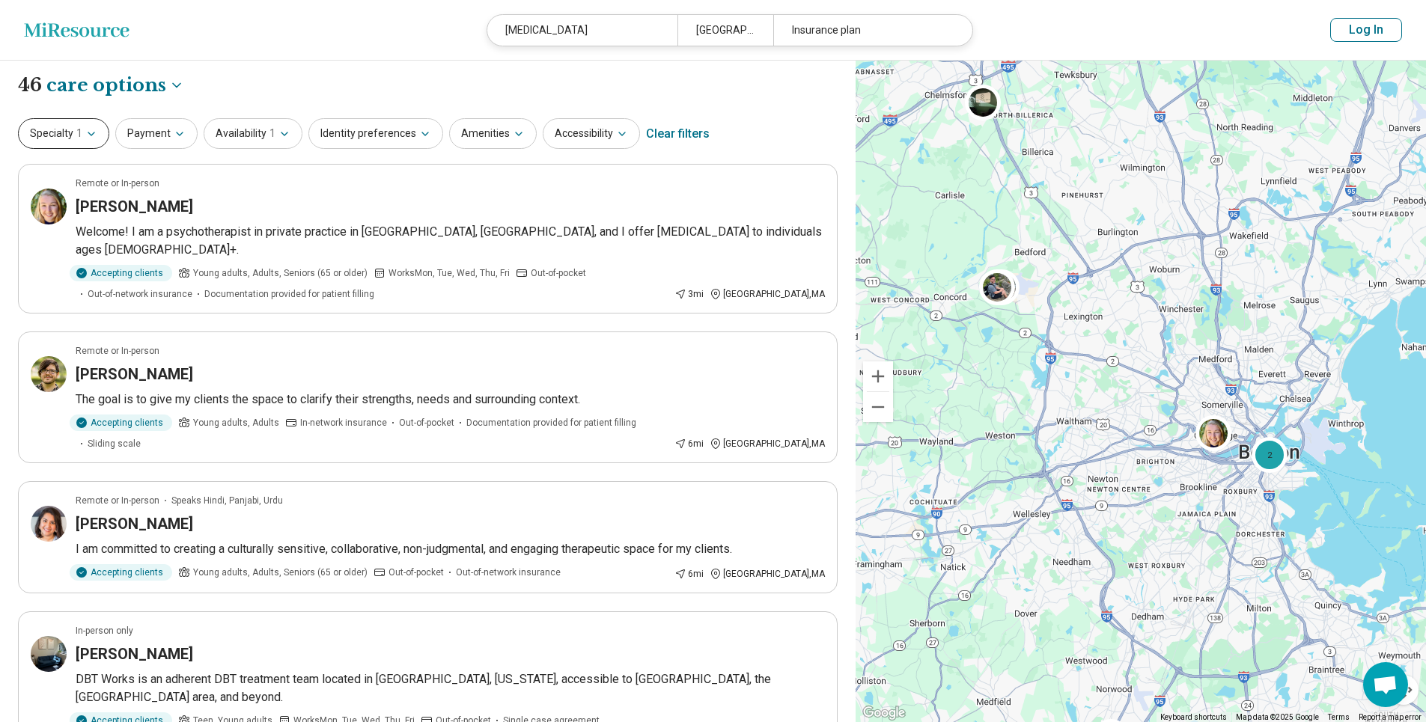 The height and width of the screenshot is (722, 1426). I want to click on div: Clear filters, so click(677, 134).